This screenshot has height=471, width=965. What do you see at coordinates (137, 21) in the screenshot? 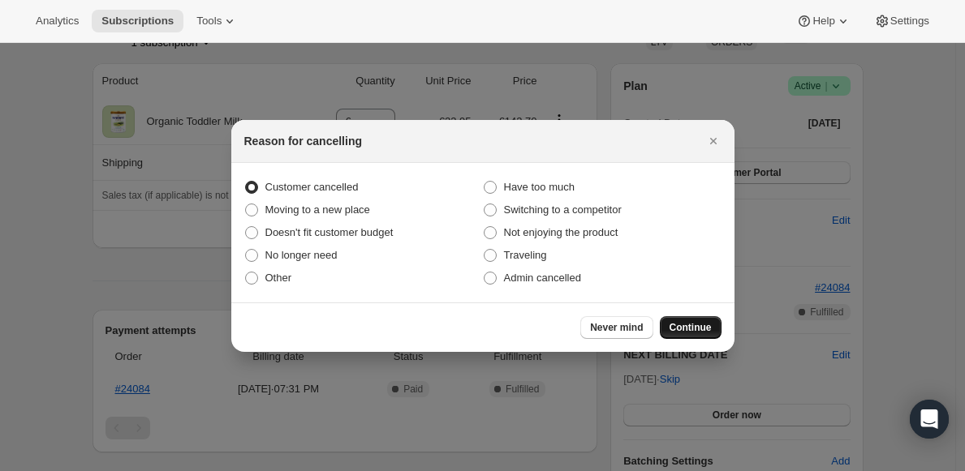
I see `button: Subscriptions` at bounding box center [137, 21].